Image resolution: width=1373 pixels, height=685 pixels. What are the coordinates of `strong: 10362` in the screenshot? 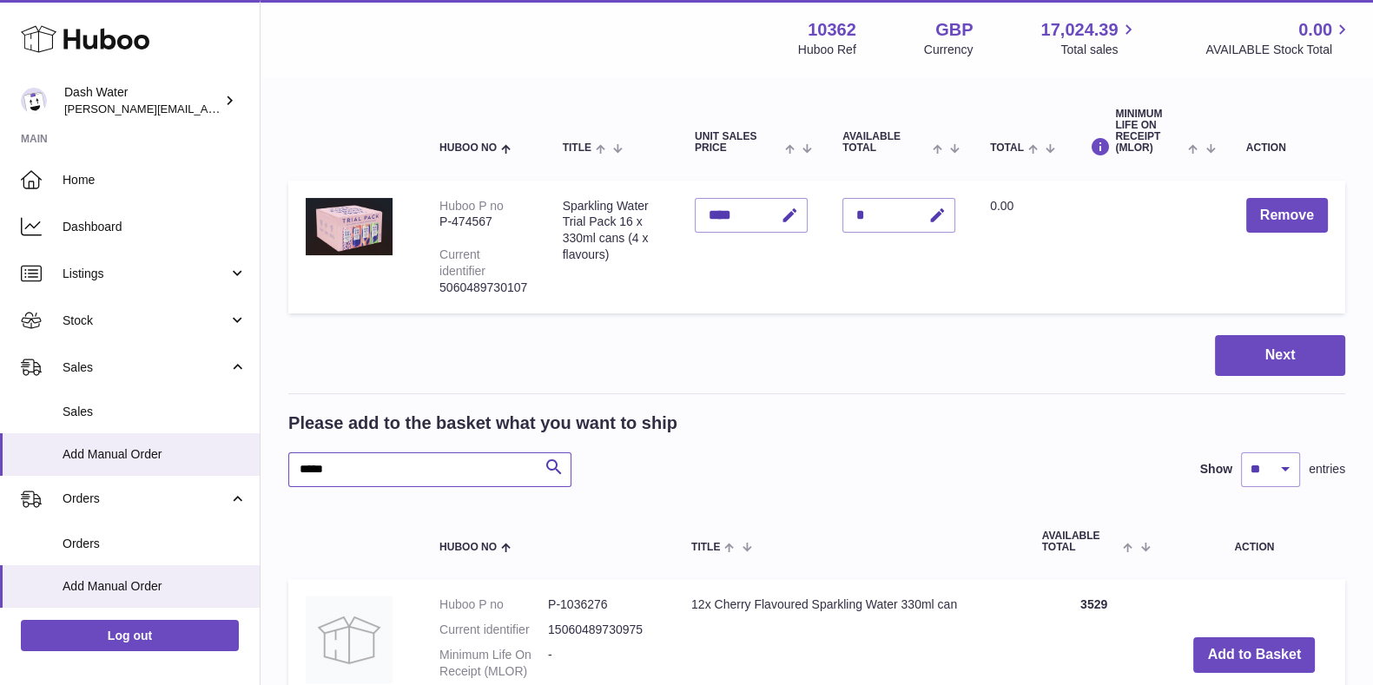 It's located at (832, 30).